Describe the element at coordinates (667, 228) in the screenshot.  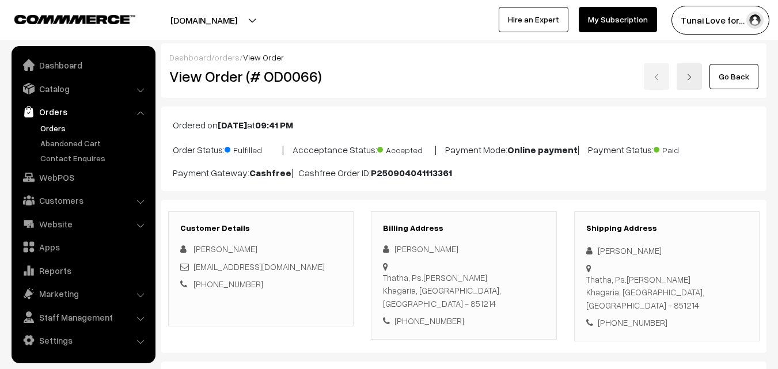
I see `h3: Shipping Address` at that location.